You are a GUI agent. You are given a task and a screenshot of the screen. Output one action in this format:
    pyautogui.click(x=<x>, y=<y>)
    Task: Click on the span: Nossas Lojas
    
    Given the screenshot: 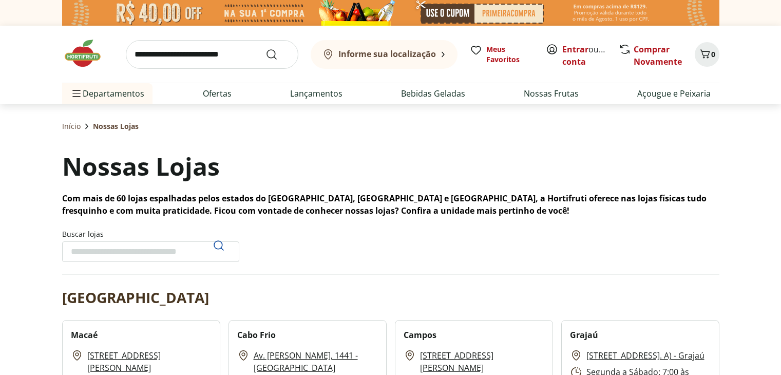 What is the action you would take?
    pyautogui.click(x=115, y=126)
    